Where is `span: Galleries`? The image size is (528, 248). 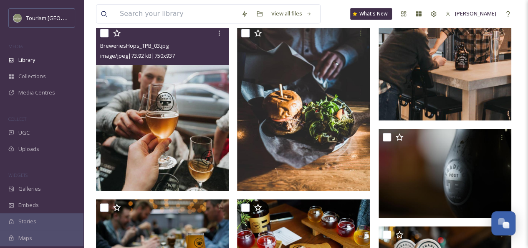
span: Galleries is located at coordinates (30, 188).